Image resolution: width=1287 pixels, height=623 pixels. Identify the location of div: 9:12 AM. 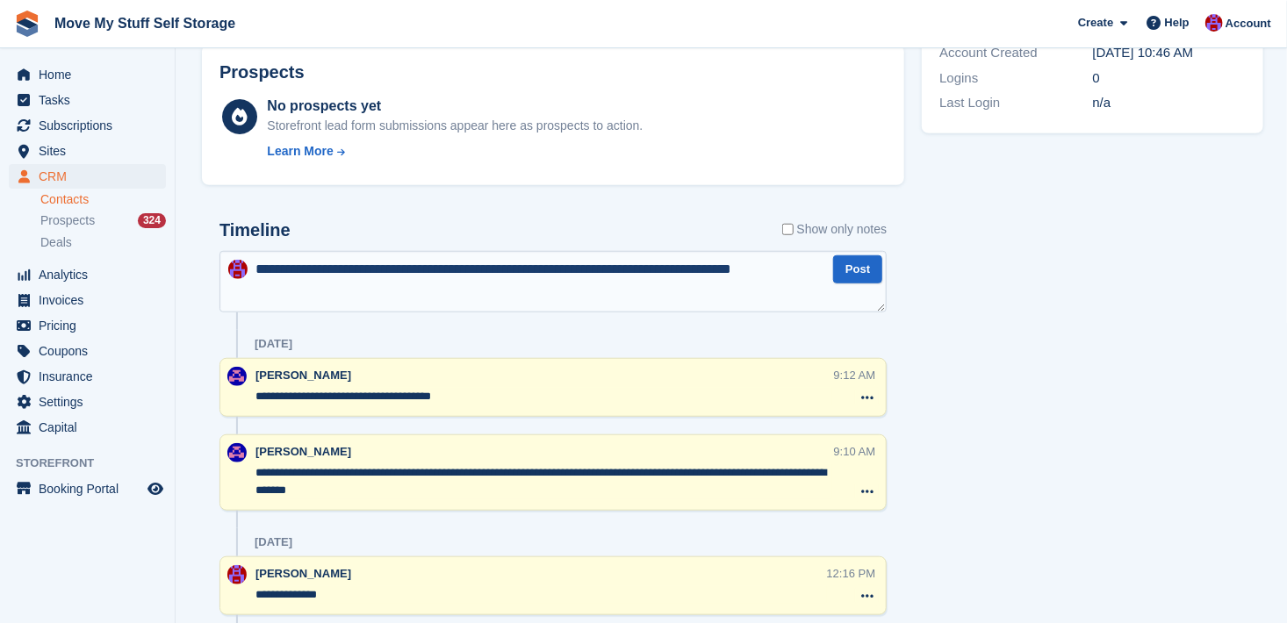
(855, 375).